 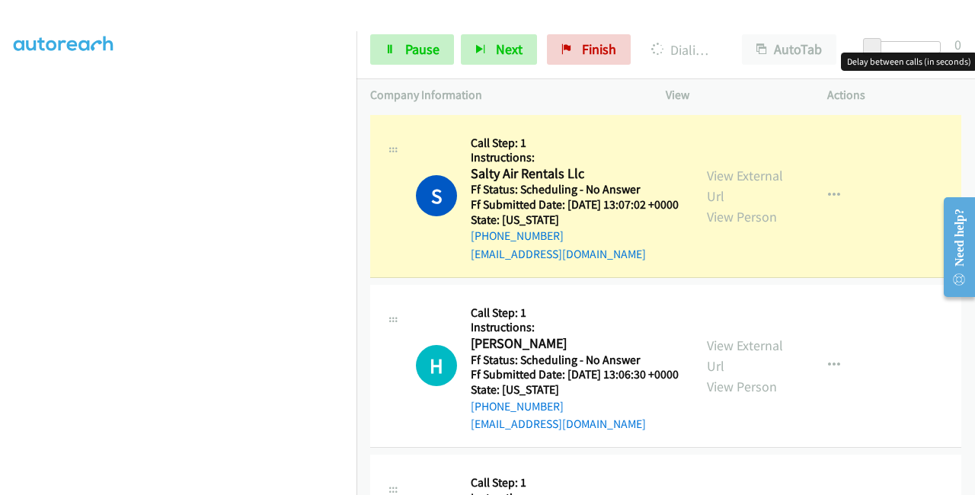 I want to click on button: AutoTab, so click(x=790, y=50).